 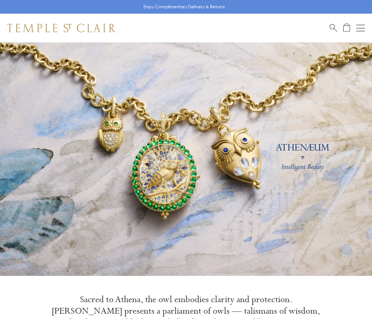 What do you see at coordinates (333, 28) in the screenshot?
I see `a: Search` at bounding box center [333, 28].